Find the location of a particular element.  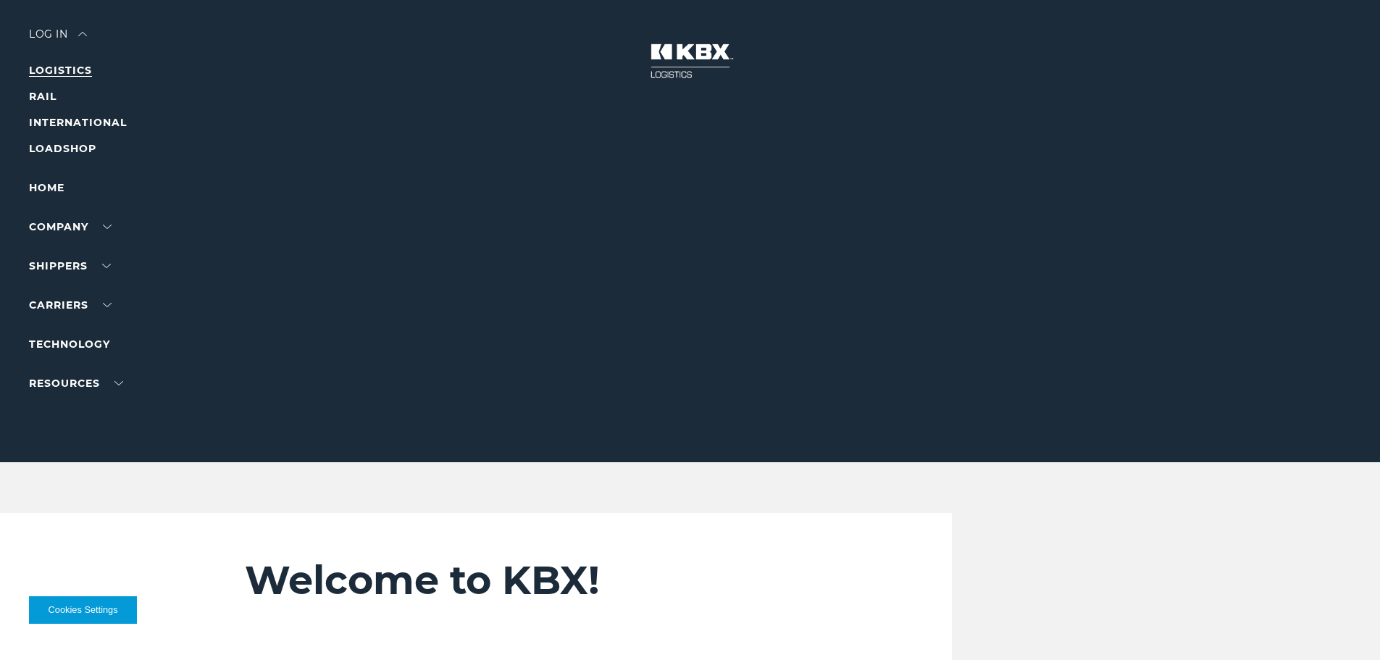

img: kbx logo is located at coordinates (690, 61).